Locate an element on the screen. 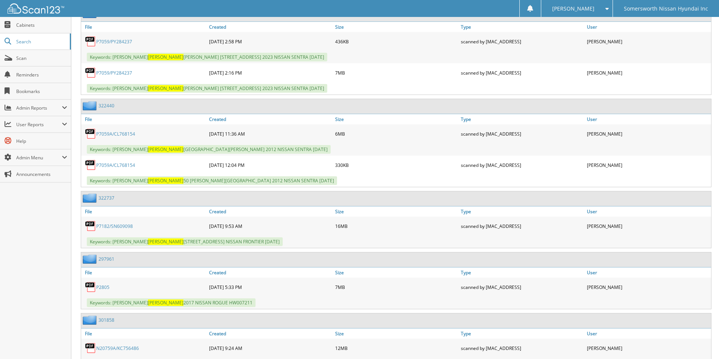 The image size is (719, 359). span: User Reports is located at coordinates (39, 124).